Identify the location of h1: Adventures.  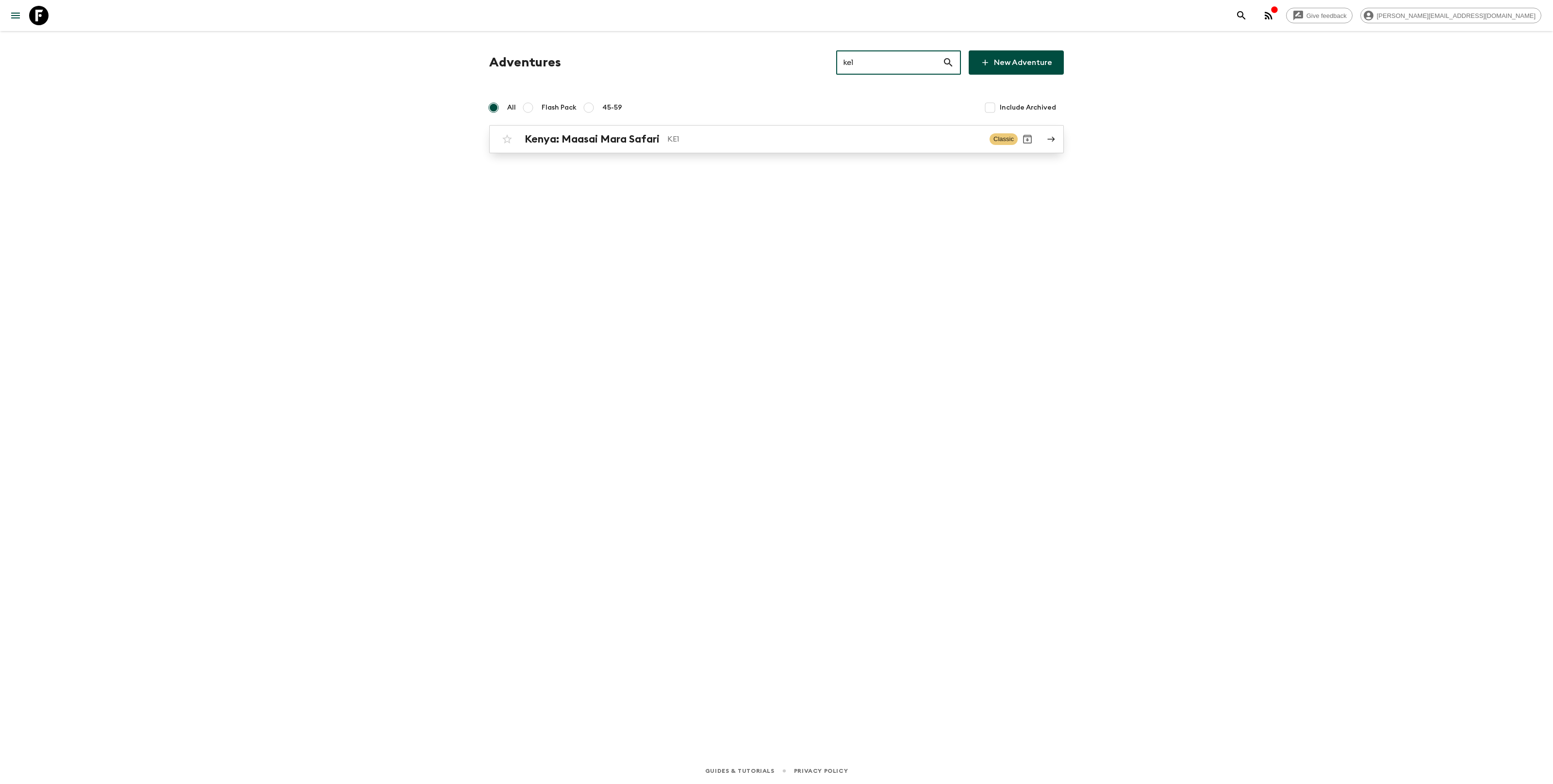
(525, 63).